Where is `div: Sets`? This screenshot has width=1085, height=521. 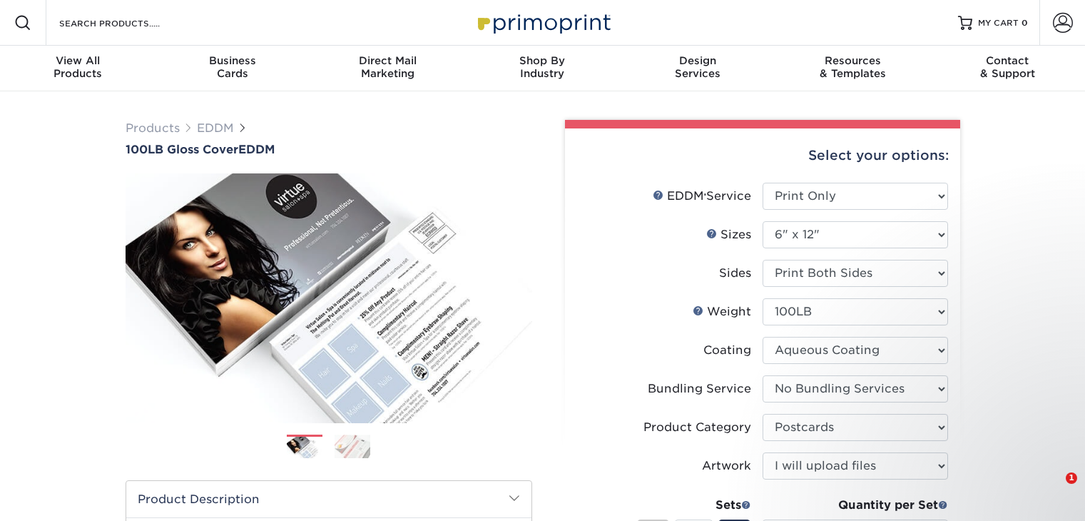
div: Sets is located at coordinates (694, 505).